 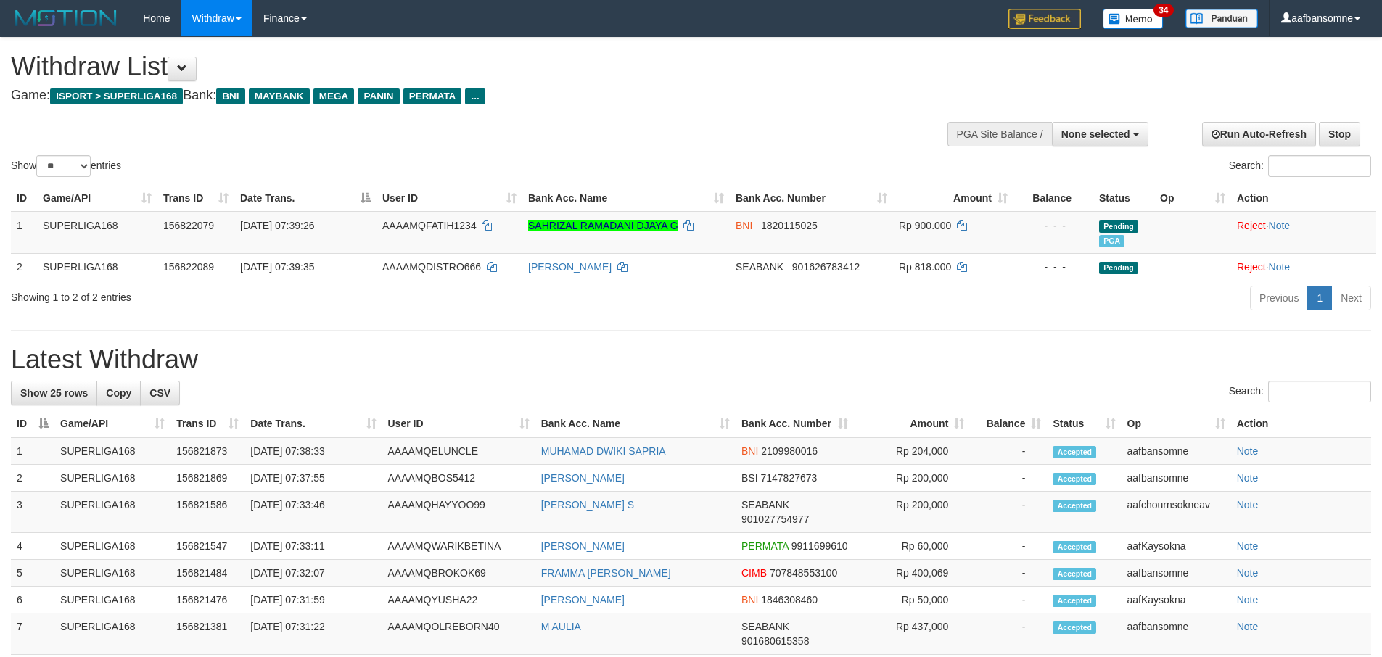 I want to click on td: 2, so click(x=24, y=266).